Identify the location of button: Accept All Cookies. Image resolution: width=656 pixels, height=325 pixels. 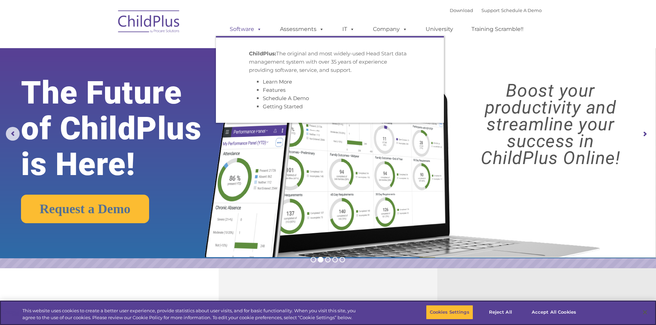
(554, 313).